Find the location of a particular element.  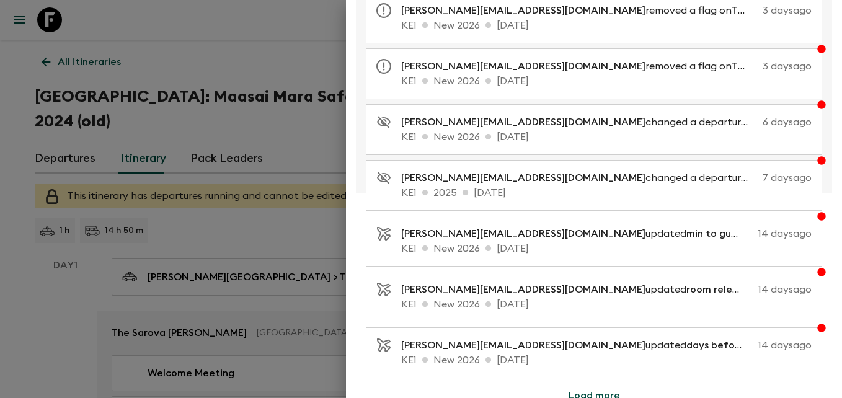

p: 7 days ago is located at coordinates (787, 178).